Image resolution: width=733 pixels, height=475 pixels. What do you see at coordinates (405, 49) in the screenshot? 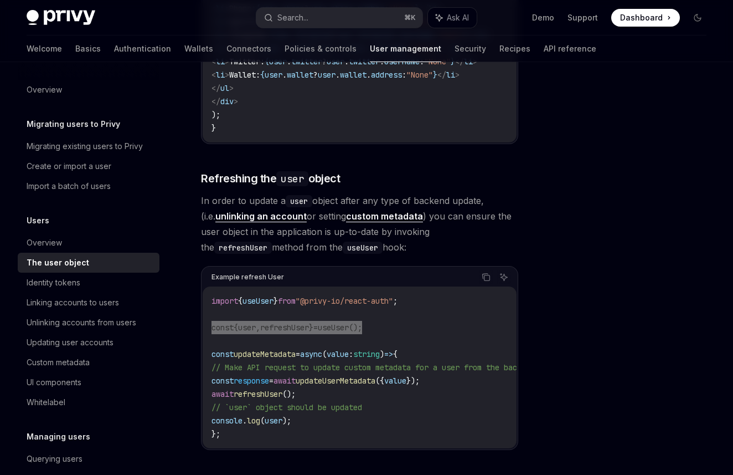
I see `a: User management` at bounding box center [405, 49].